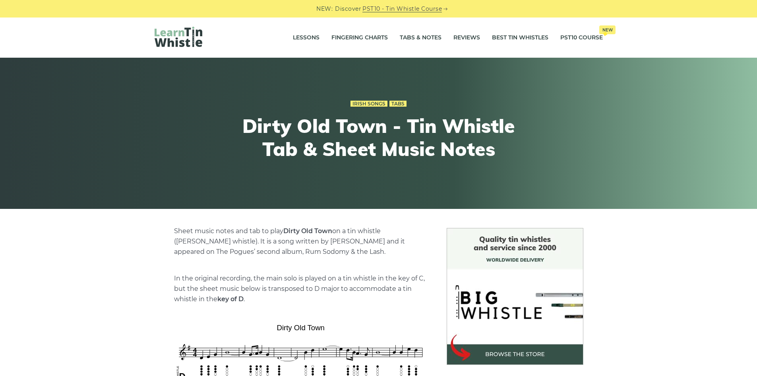  I want to click on a: Tabs & Notes, so click(421, 38).